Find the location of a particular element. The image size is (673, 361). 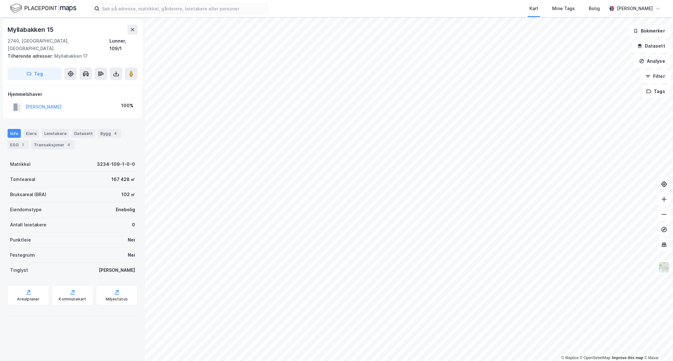

button: Analyse is located at coordinates (652, 61).